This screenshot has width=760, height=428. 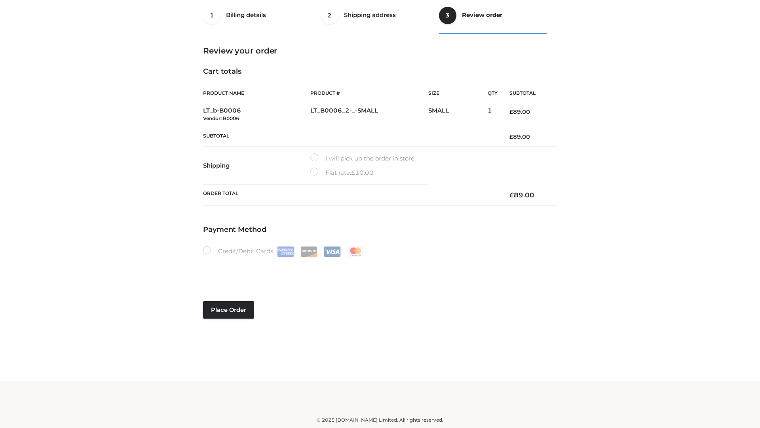 What do you see at coordinates (458, 114) in the screenshot?
I see `td: SMALL` at bounding box center [458, 114].